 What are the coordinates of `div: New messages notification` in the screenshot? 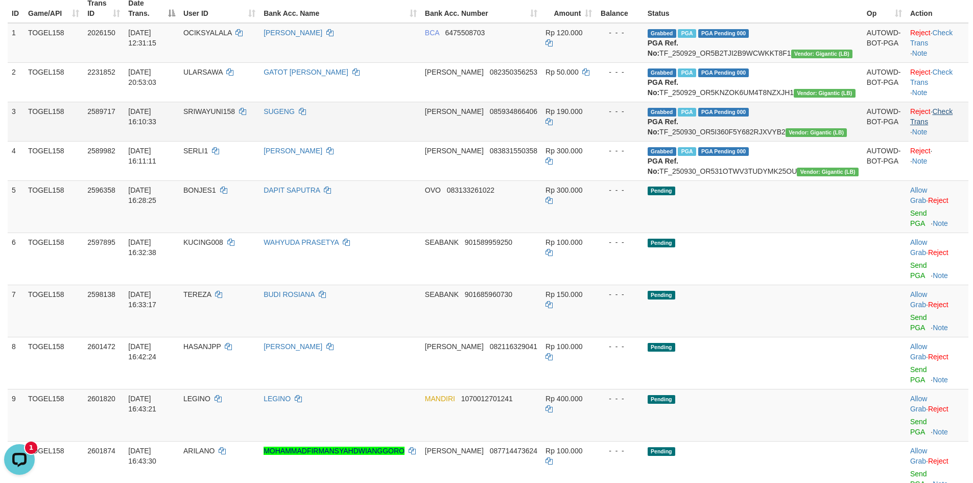 It's located at (31, 8).